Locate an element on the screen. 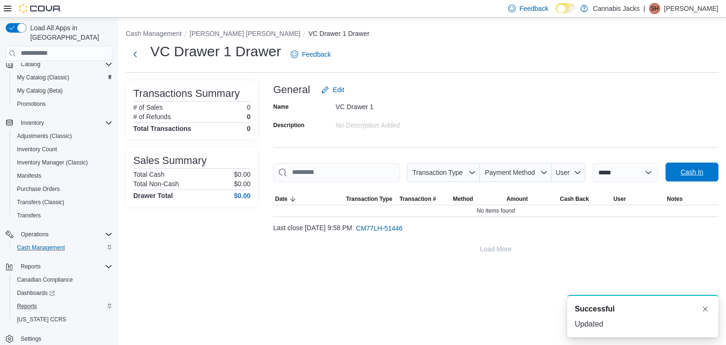 This screenshot has width=726, height=345. p: 0 is located at coordinates (249, 117).